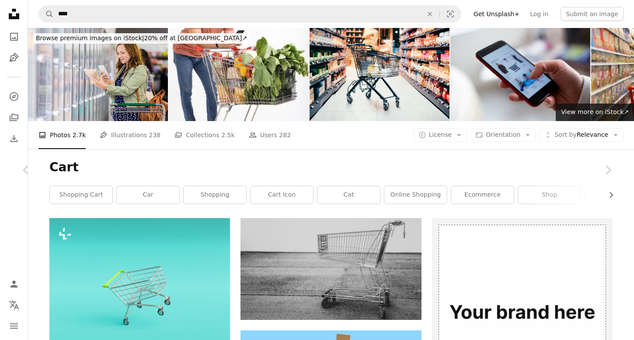 The height and width of the screenshot is (340, 634). Describe the element at coordinates (250, 14) in the screenshot. I see `form: Find visuals sitewide` at that location.